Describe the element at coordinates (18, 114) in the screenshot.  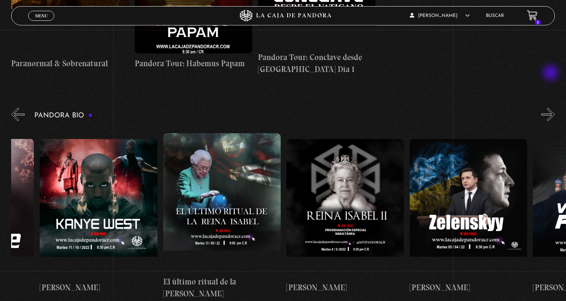
I see `button: Previous` at that location.